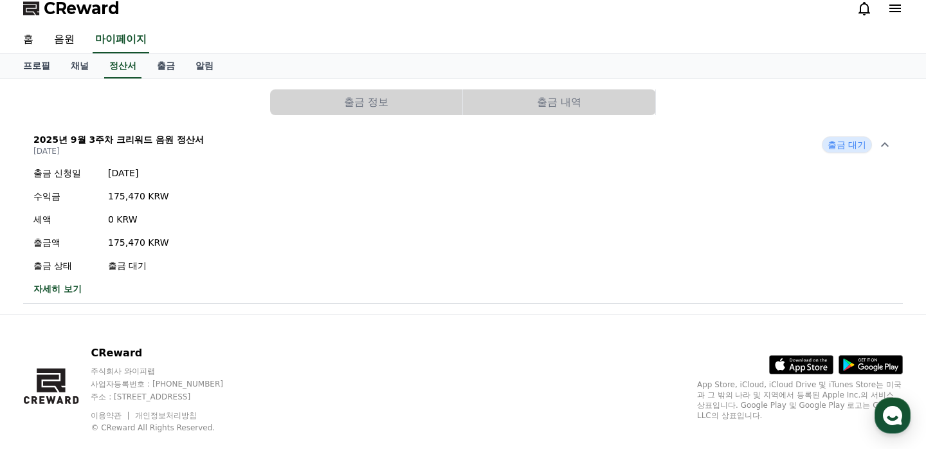 The height and width of the screenshot is (449, 926). Describe the element at coordinates (204, 66) in the screenshot. I see `a: 알림` at that location.